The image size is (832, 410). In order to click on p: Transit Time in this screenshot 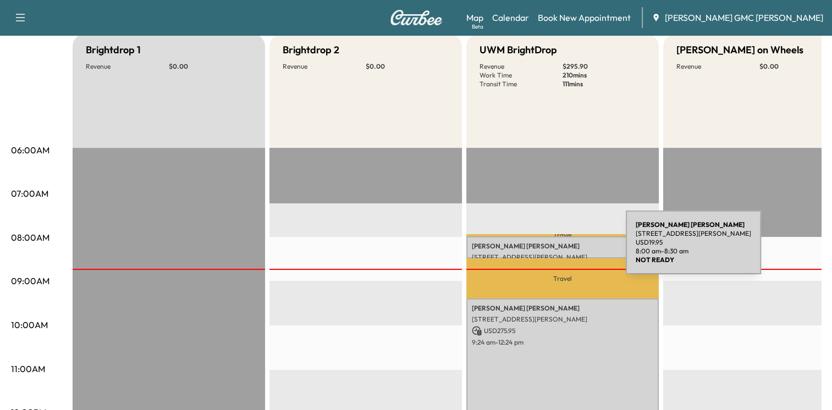, I will do `click(520, 84)`.